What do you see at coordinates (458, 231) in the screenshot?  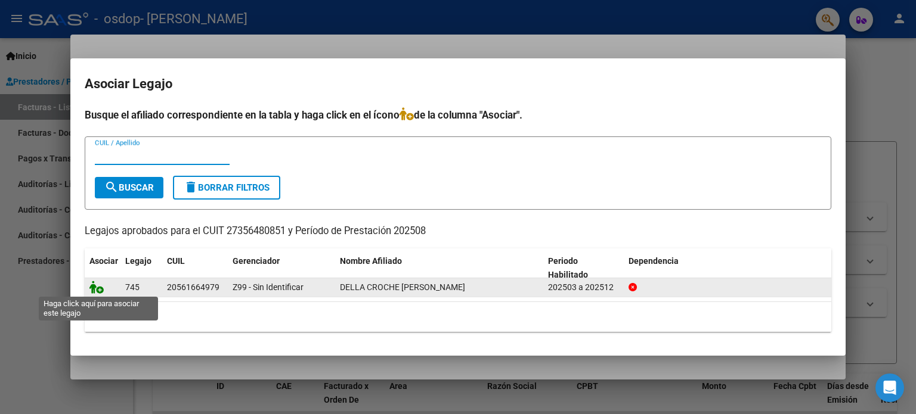 I see `p: Legajos aprobados para el CUIT 27356480851 y Período de Prestación 202508` at bounding box center [458, 231].